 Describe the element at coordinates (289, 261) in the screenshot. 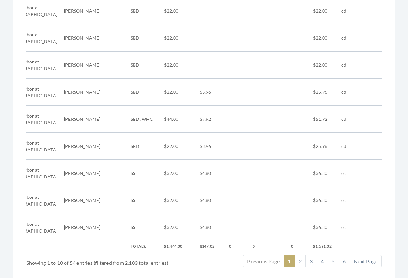

I see `a: 1` at that location.